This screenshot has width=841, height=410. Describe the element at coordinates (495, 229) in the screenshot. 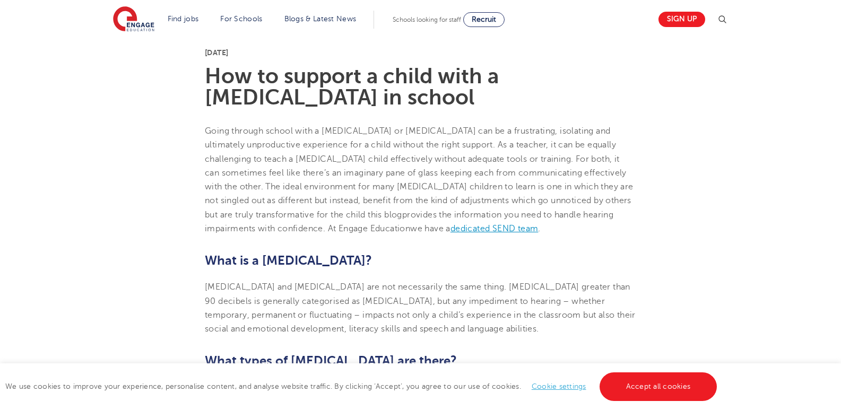

I see `a: dedicated SEND team` at that location.